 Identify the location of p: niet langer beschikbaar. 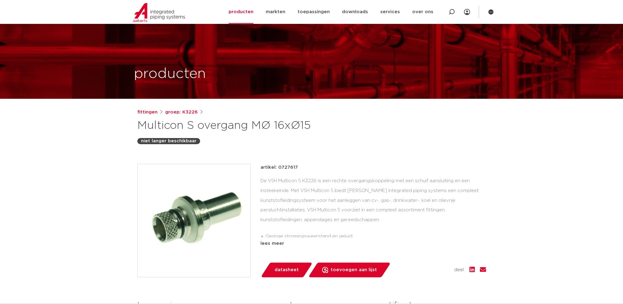
(169, 141).